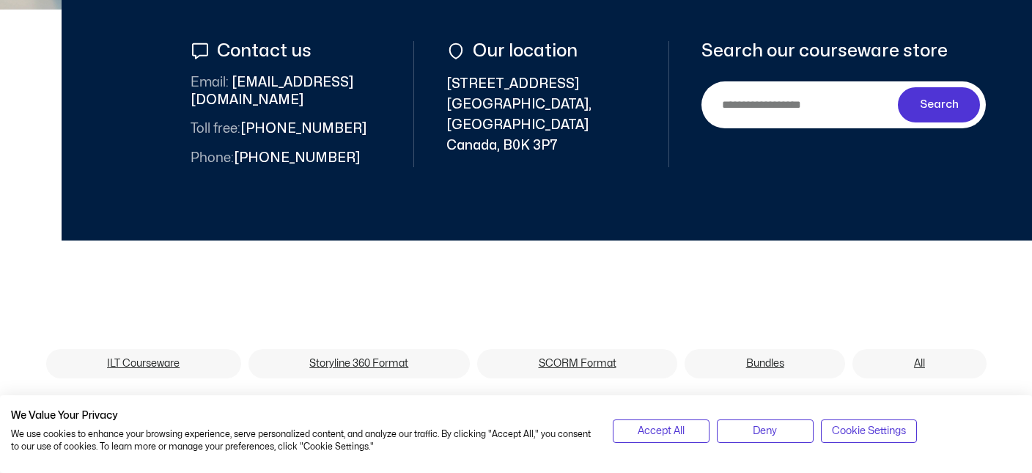 Image resolution: width=1032 pixels, height=473 pixels. What do you see at coordinates (524, 51) in the screenshot?
I see `span: Our location` at bounding box center [524, 51].